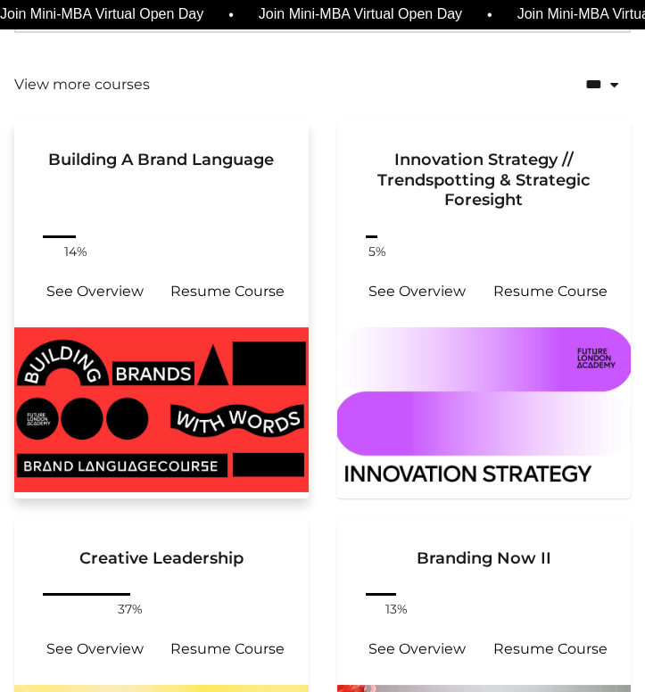  Describe the element at coordinates (484, 555) in the screenshot. I see `a: Branding Now II` at that location.